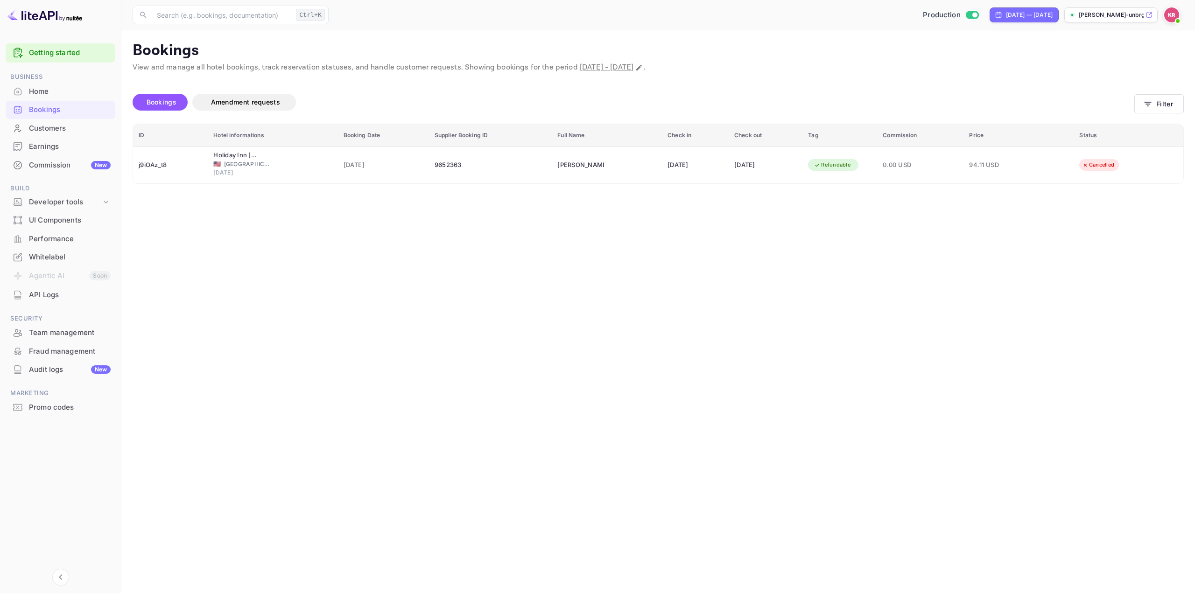 The height and width of the screenshot is (593, 1195). I want to click on th: Supplier Booking ID, so click(491, 135).